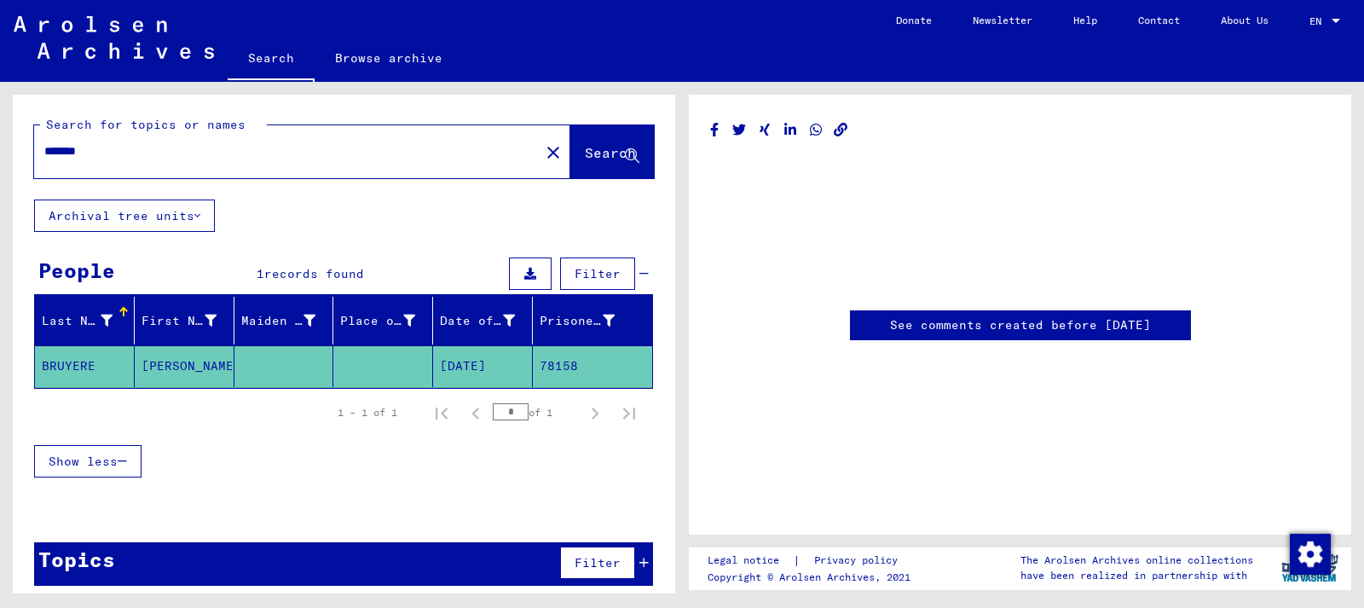 The height and width of the screenshot is (608, 1364). What do you see at coordinates (284, 320) in the screenshot?
I see `mat-header-cell: Maiden Name` at bounding box center [284, 320].